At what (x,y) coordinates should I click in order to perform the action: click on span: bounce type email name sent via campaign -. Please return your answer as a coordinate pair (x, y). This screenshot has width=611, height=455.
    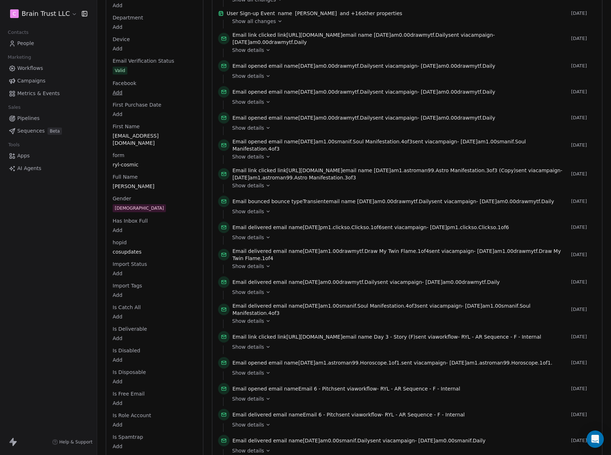
    Looking at the image, I should click on (394, 201).